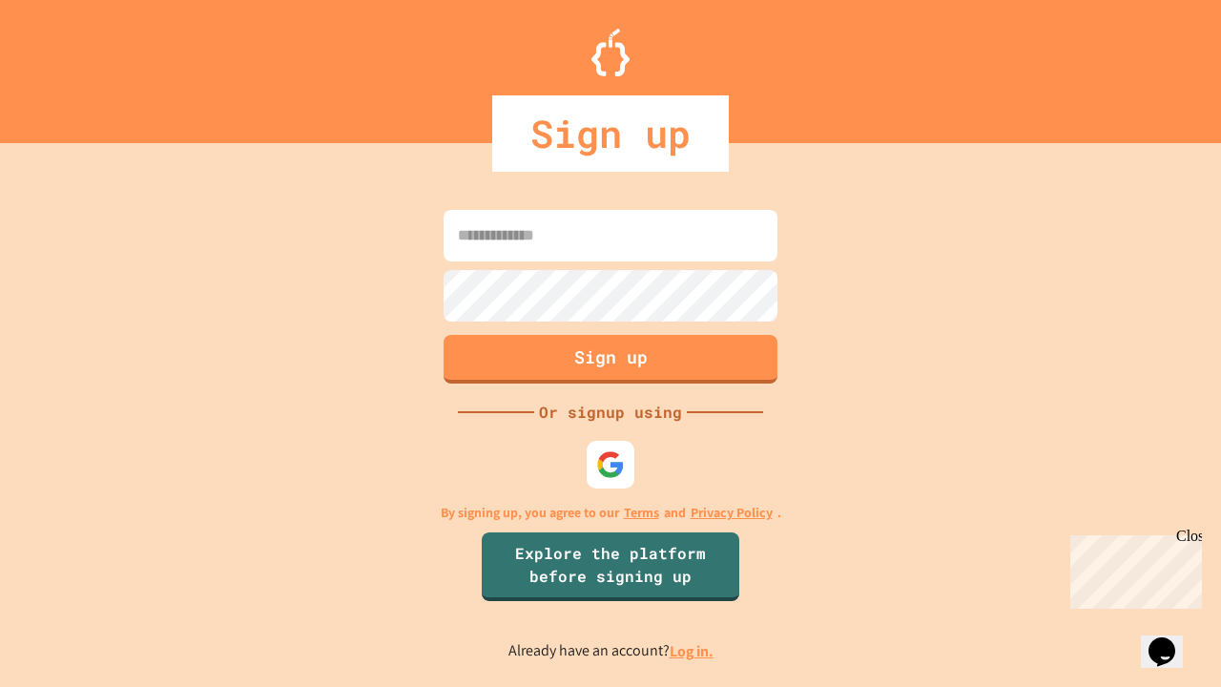 This screenshot has width=1221, height=687. What do you see at coordinates (70, 64) in the screenshot?
I see `div: Chat with us now!Close` at bounding box center [70, 64].